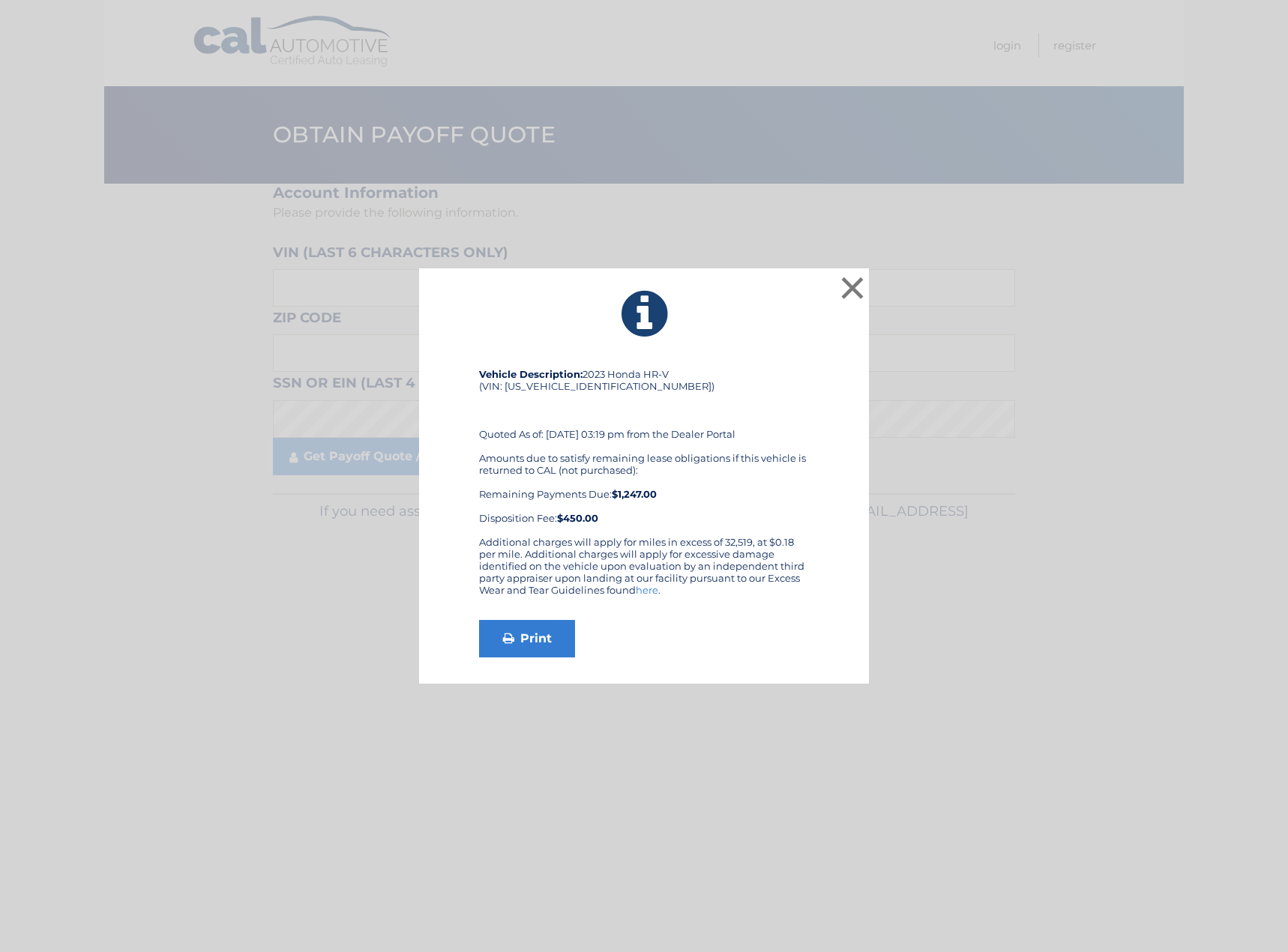 This screenshot has height=952, width=1288. I want to click on b: $1,247.00, so click(634, 494).